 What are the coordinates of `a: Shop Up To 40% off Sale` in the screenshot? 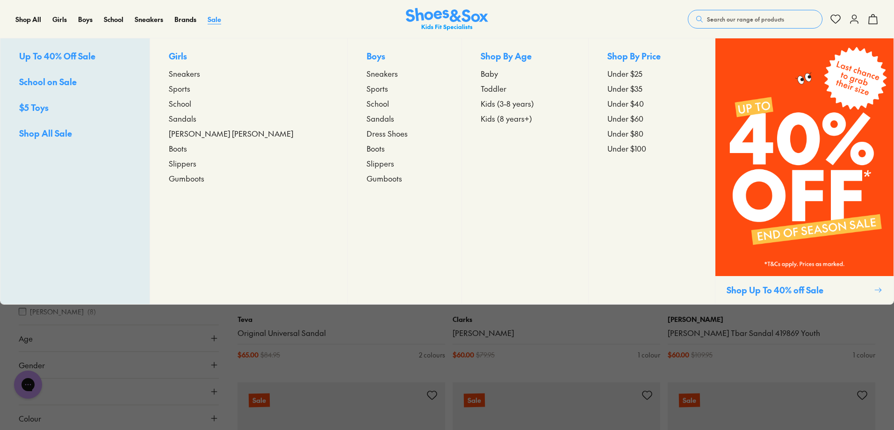 It's located at (804, 171).